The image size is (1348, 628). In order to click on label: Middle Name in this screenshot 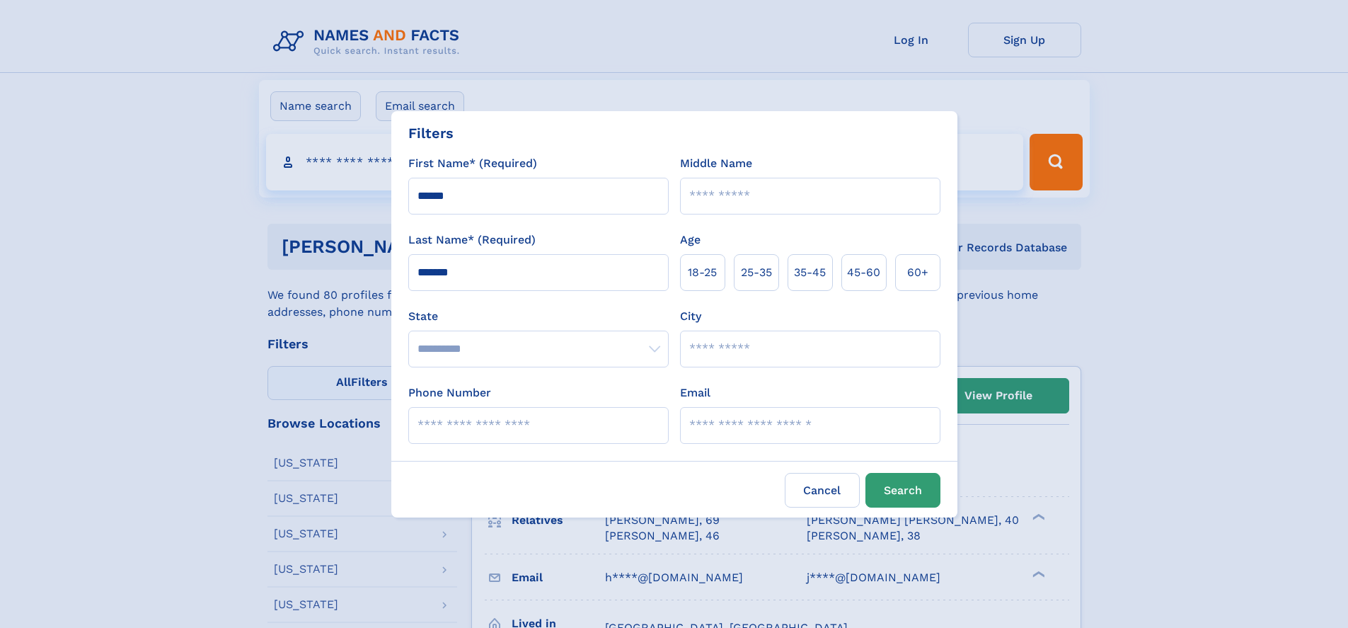, I will do `click(716, 163)`.